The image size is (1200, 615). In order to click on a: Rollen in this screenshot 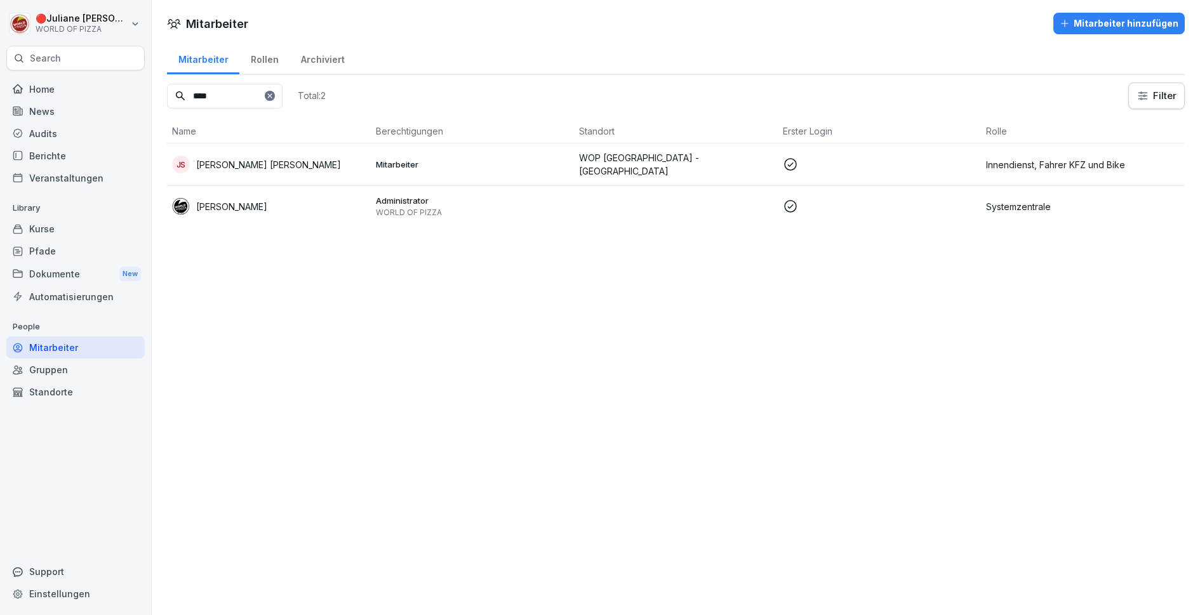, I will do `click(264, 58)`.